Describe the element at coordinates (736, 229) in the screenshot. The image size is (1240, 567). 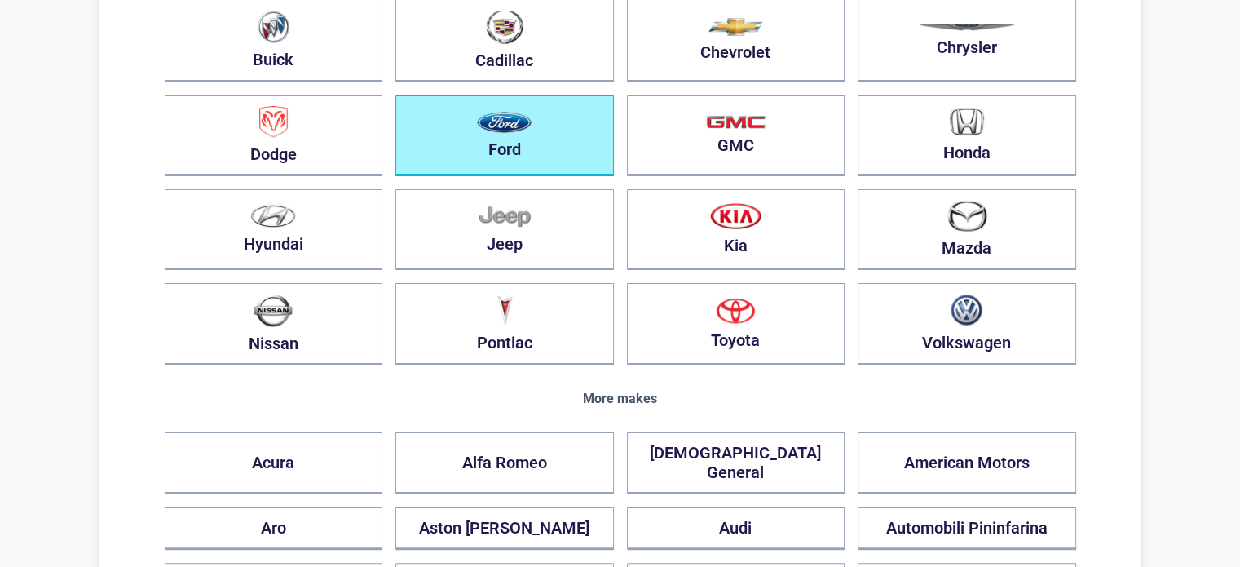
I see `button: Kia` at that location.